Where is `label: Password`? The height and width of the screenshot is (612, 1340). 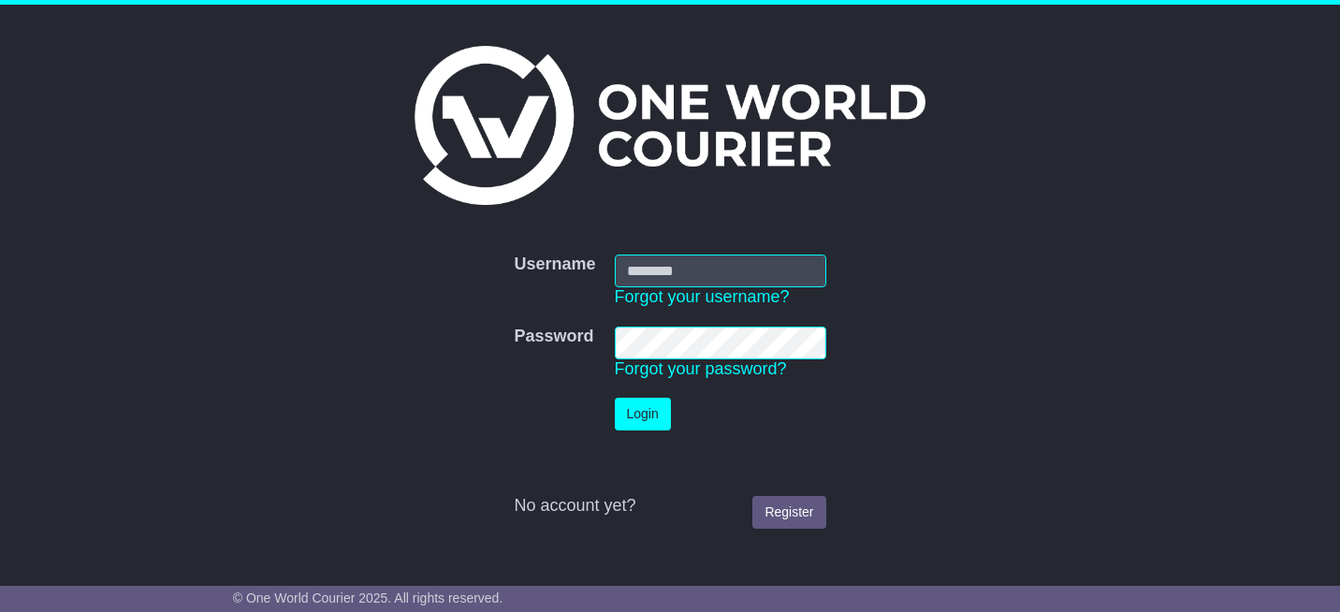 label: Password is located at coordinates (553, 337).